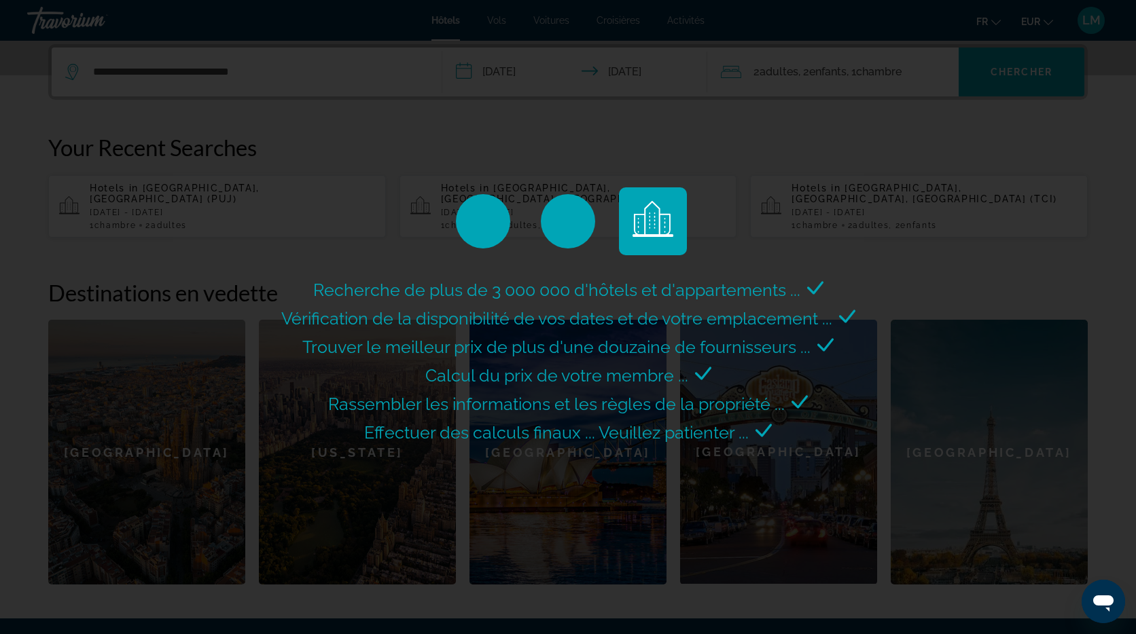  Describe the element at coordinates (556, 319) in the screenshot. I see `span: Vérification de la disponibilité de vos dates et de votre emplacement ...` at that location.